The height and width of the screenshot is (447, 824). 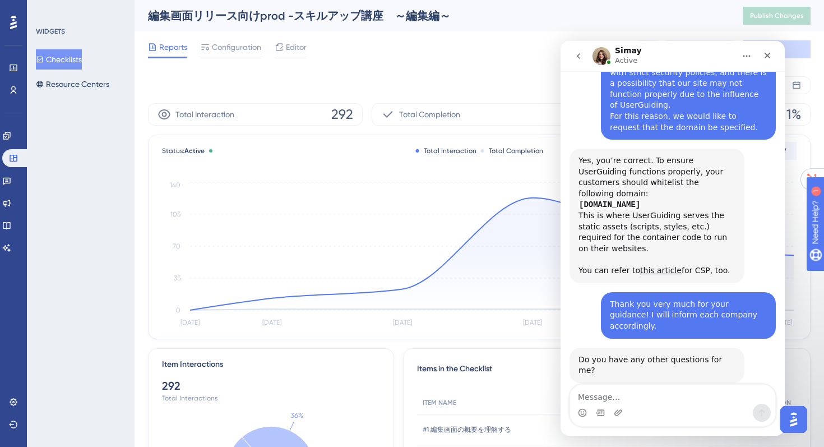 What do you see at coordinates (80, 10) in the screenshot?
I see `div: 1` at bounding box center [80, 10].